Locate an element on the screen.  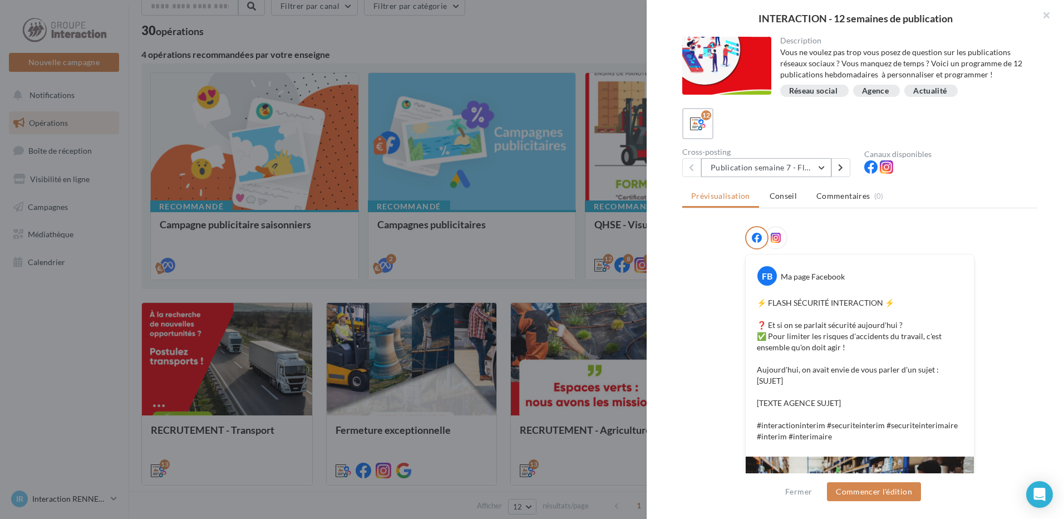
span: (0) is located at coordinates (879, 196).